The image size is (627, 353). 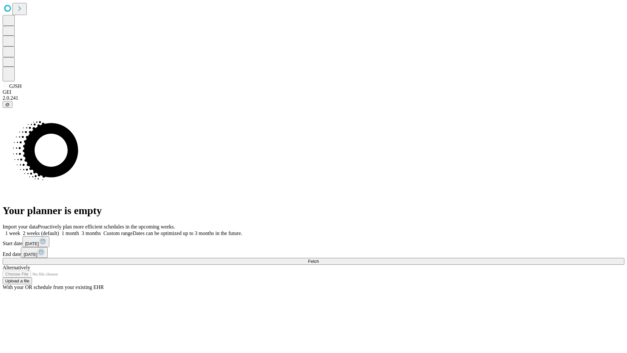 I want to click on h1: Your planner is empty, so click(x=314, y=210).